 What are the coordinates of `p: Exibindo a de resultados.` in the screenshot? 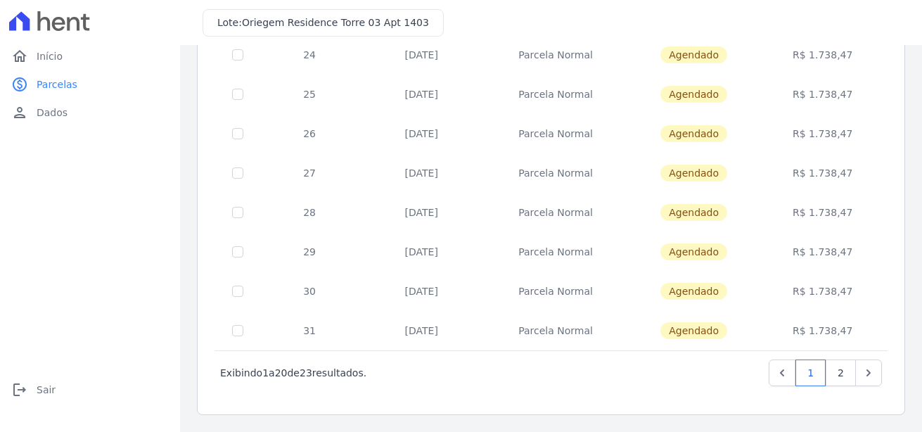 It's located at (293, 373).